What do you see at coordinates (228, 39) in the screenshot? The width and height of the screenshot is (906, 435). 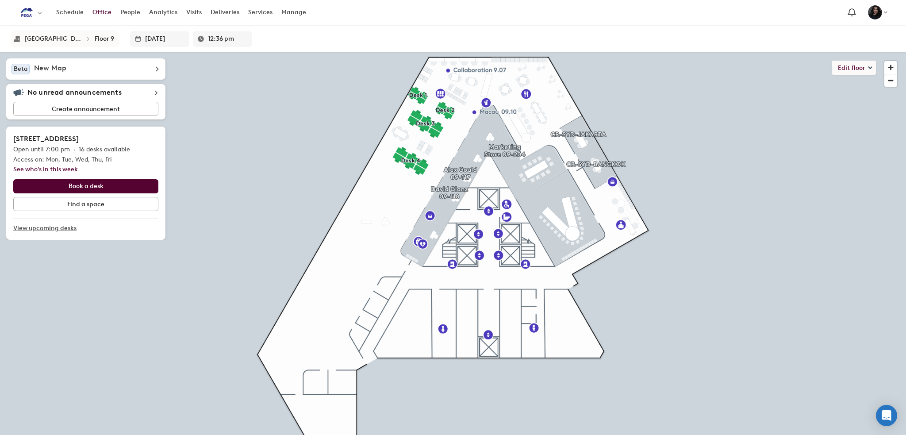 I see `input: Enter a time in h:mm a format or select it for a dropdown list` at bounding box center [228, 39].